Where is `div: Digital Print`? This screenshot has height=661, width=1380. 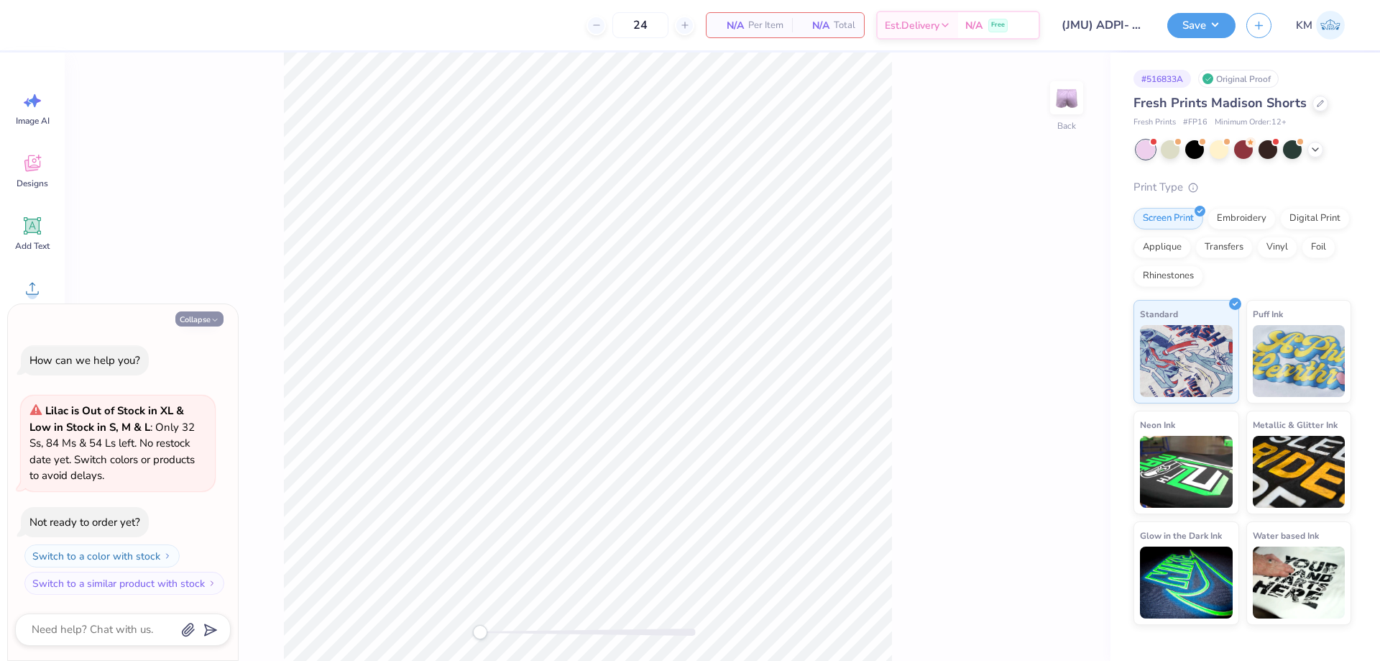 div: Digital Print is located at coordinates (1315, 219).